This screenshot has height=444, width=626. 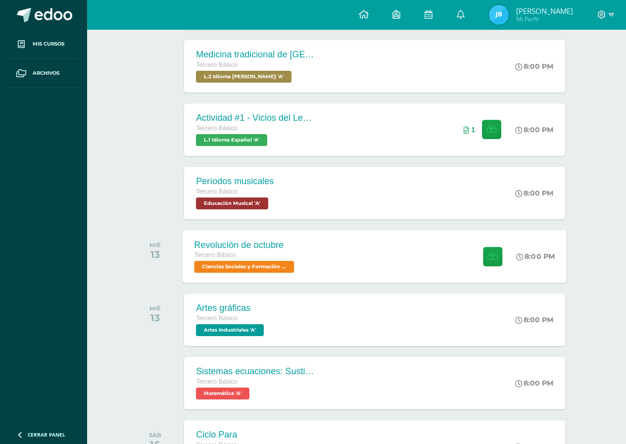 What do you see at coordinates (499, 15) in the screenshot?
I see `img: 35bfb0479b4527cc6c18c08d789e6a83.png` at bounding box center [499, 15].